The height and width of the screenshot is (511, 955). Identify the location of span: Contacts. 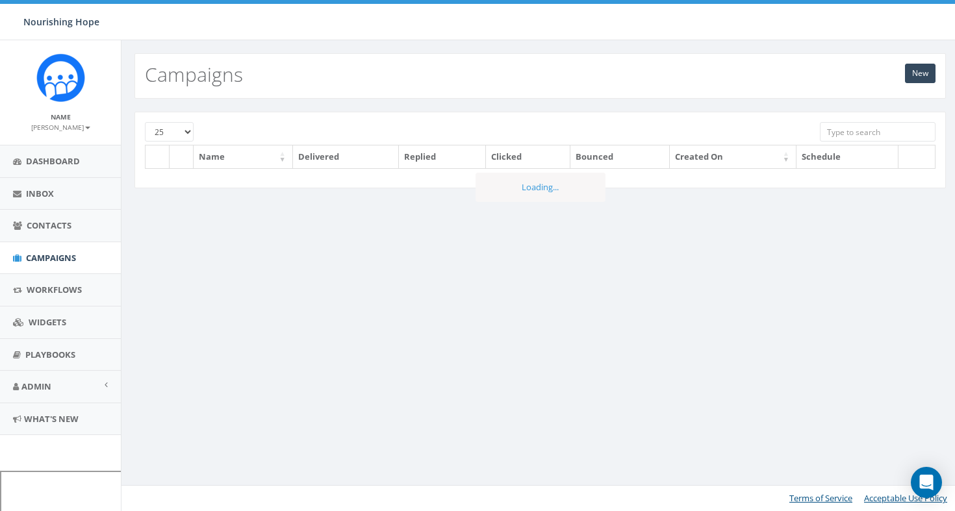
(49, 225).